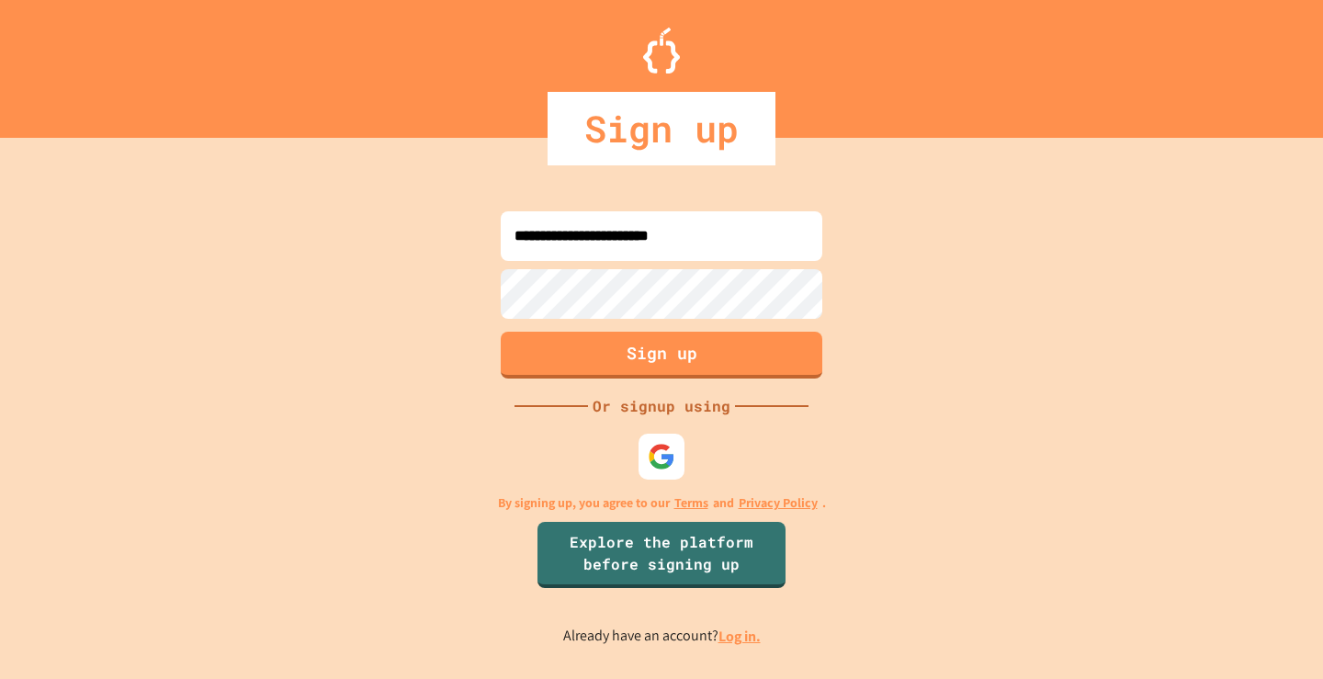 This screenshot has height=679, width=1323. I want to click on a: Privacy Policy, so click(778, 503).